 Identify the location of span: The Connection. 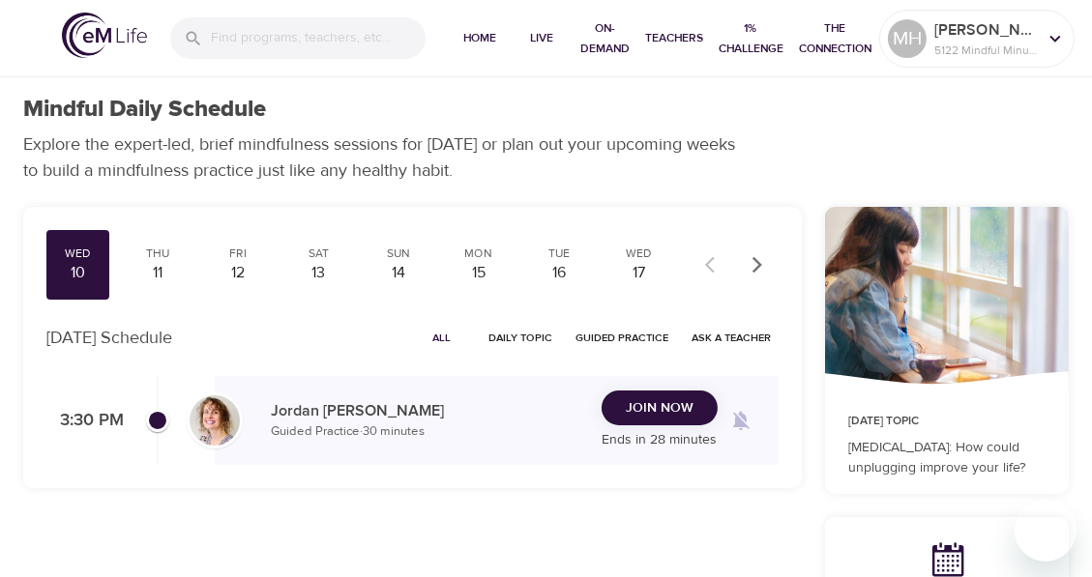
(834, 39).